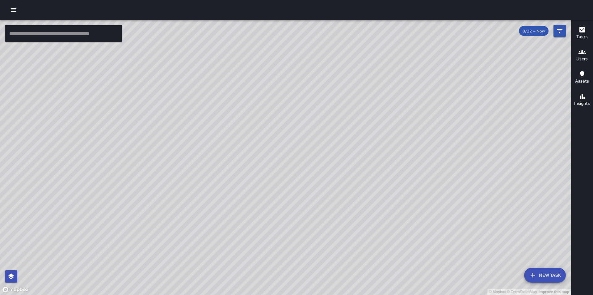 Image resolution: width=593 pixels, height=295 pixels. I want to click on h6: Tasks, so click(582, 37).